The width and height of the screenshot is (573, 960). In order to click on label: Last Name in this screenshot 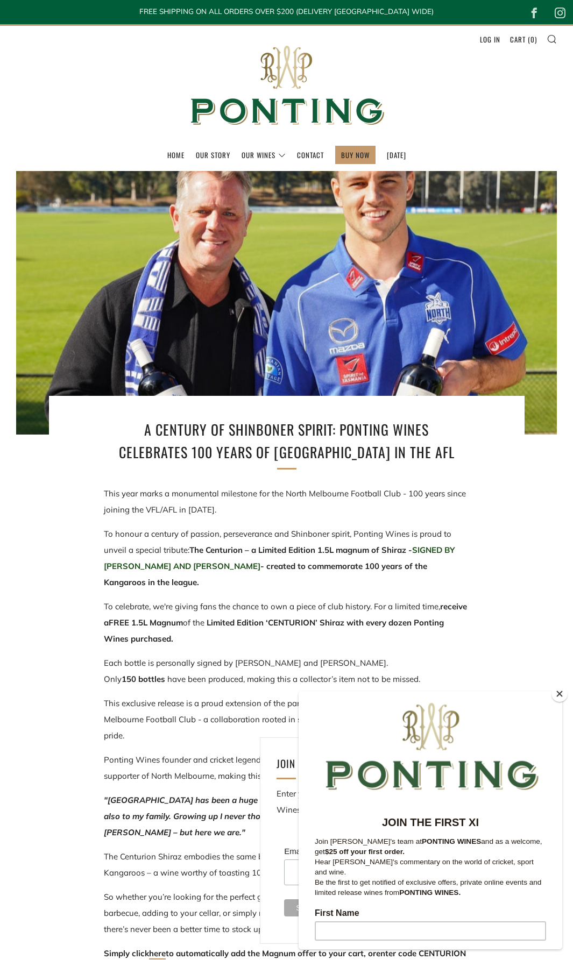, I will do `click(132, 269)`.